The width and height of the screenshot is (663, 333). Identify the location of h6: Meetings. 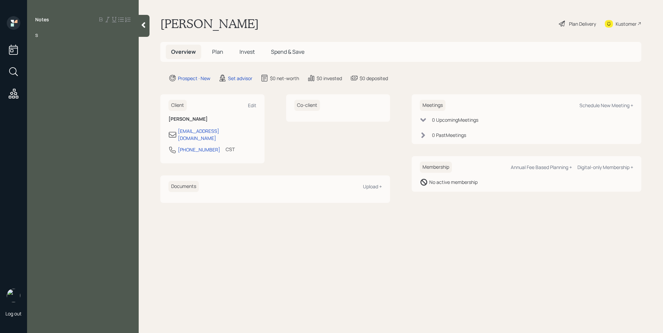
(432, 105).